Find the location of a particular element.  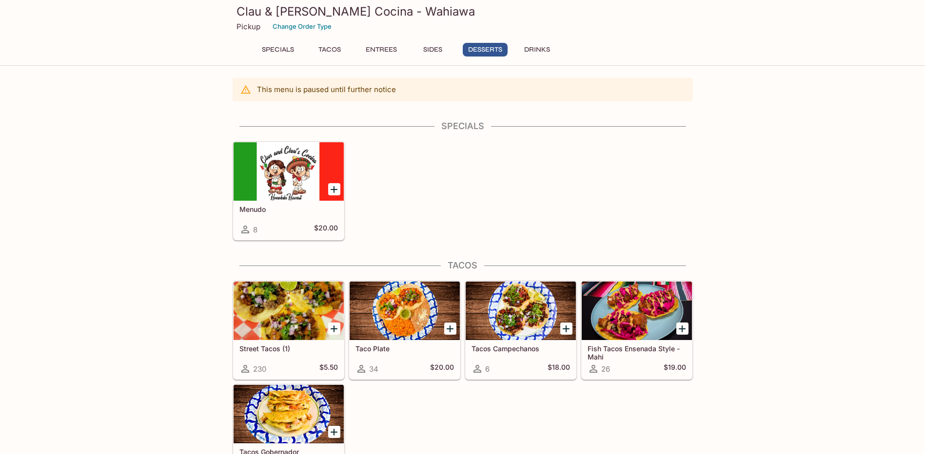

button: Specials is located at coordinates (278, 50).